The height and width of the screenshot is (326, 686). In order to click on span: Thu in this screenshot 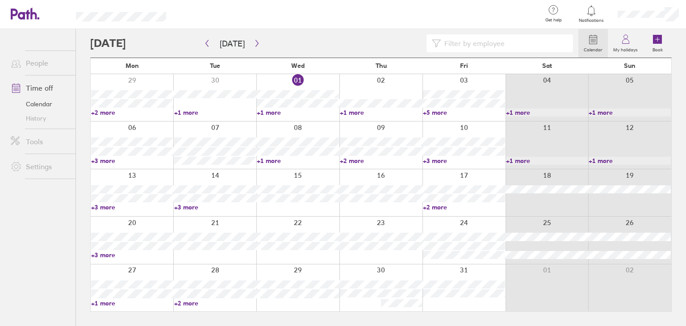, I will do `click(381, 66)`.